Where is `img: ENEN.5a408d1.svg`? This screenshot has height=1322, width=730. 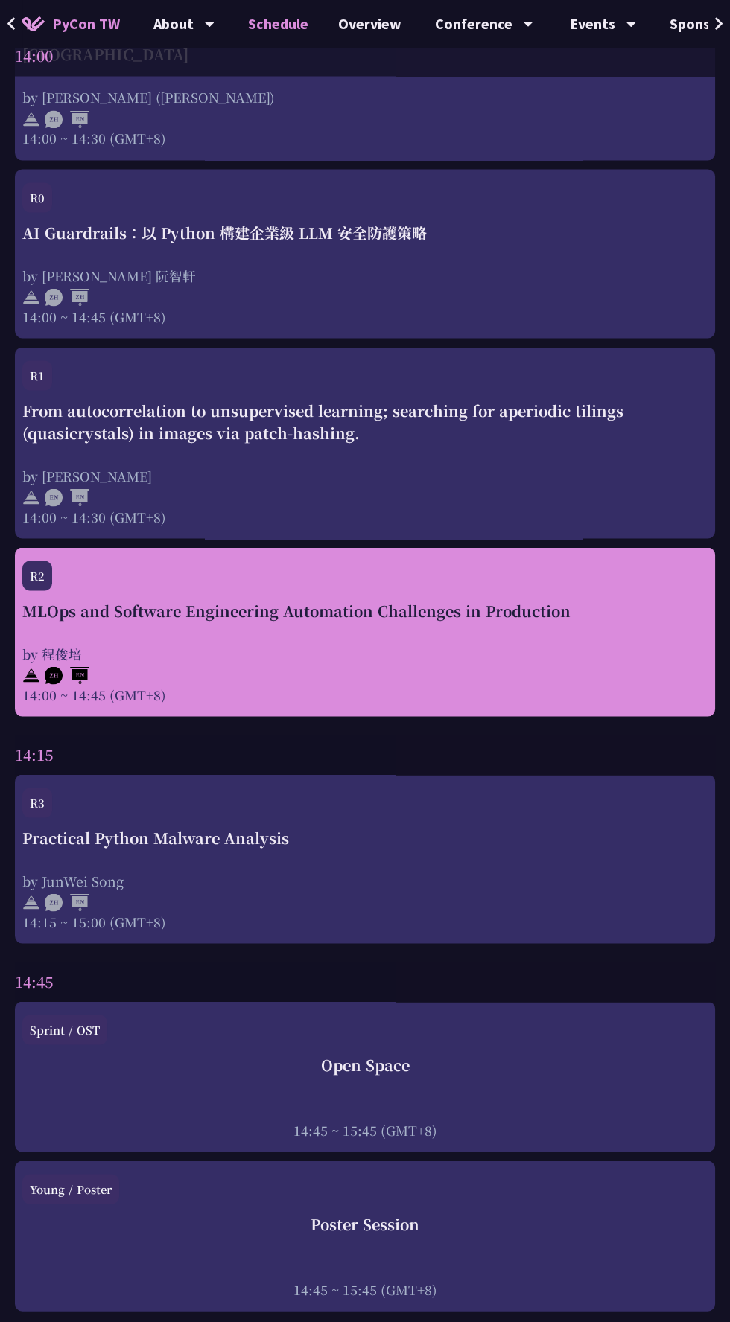 img: ENEN.5a408d1.svg is located at coordinates (67, 497).